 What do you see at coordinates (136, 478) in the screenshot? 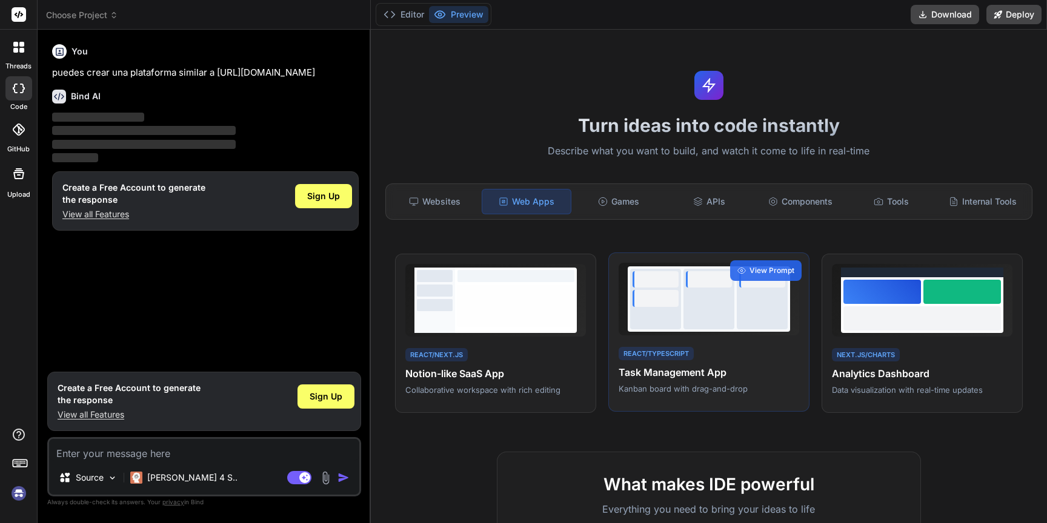
I see `img: Claude 4 Sonnet` at bounding box center [136, 478].